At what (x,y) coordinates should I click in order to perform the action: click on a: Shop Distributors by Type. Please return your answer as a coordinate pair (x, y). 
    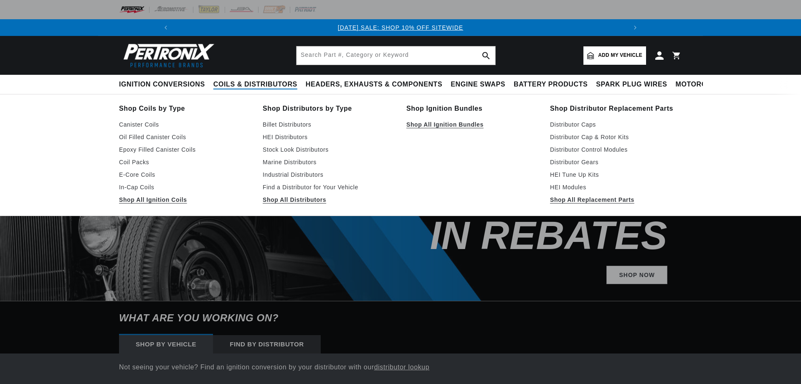
    Looking at the image, I should click on (329, 109).